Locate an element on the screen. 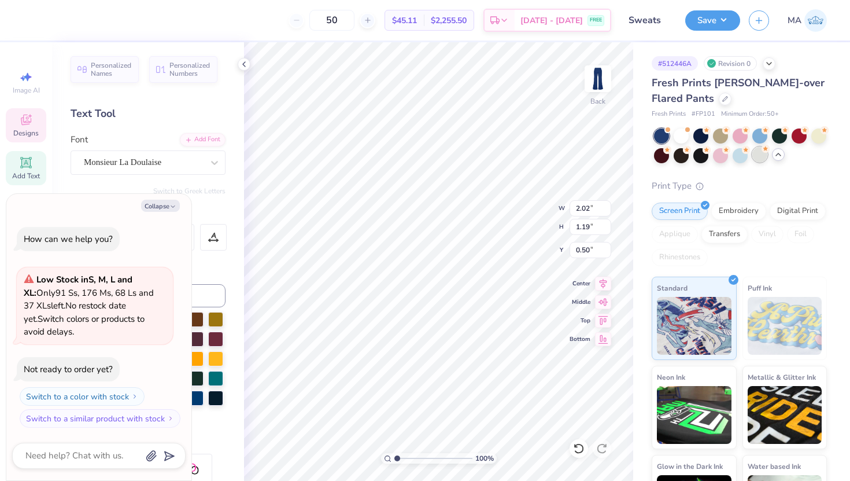 This screenshot has height=481, width=850. span: Metallic & Glitter Ink is located at coordinates (782, 377).